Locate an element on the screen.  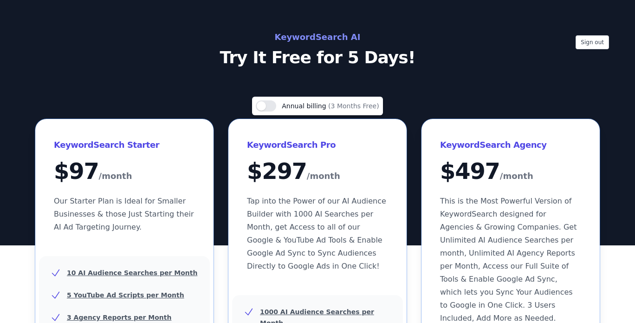
h2: KeywordSearch AI is located at coordinates (318, 37).